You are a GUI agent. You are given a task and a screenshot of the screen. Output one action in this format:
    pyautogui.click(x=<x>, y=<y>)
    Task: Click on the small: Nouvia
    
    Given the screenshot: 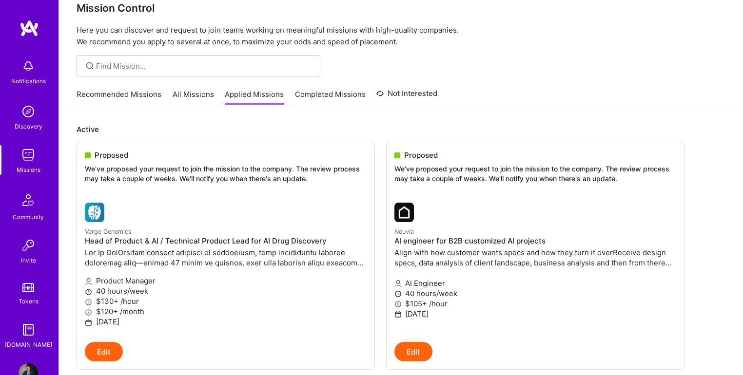 What is the action you would take?
    pyautogui.click(x=404, y=232)
    